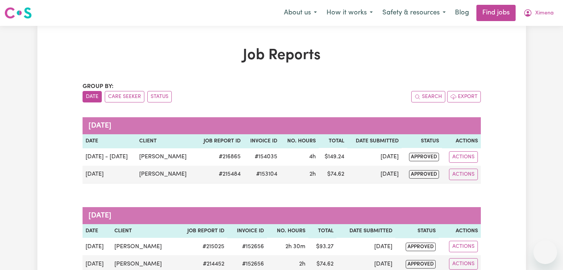 This screenshot has width=563, height=270. What do you see at coordinates (333, 175) in the screenshot?
I see `td: $ 74.62` at bounding box center [333, 175].